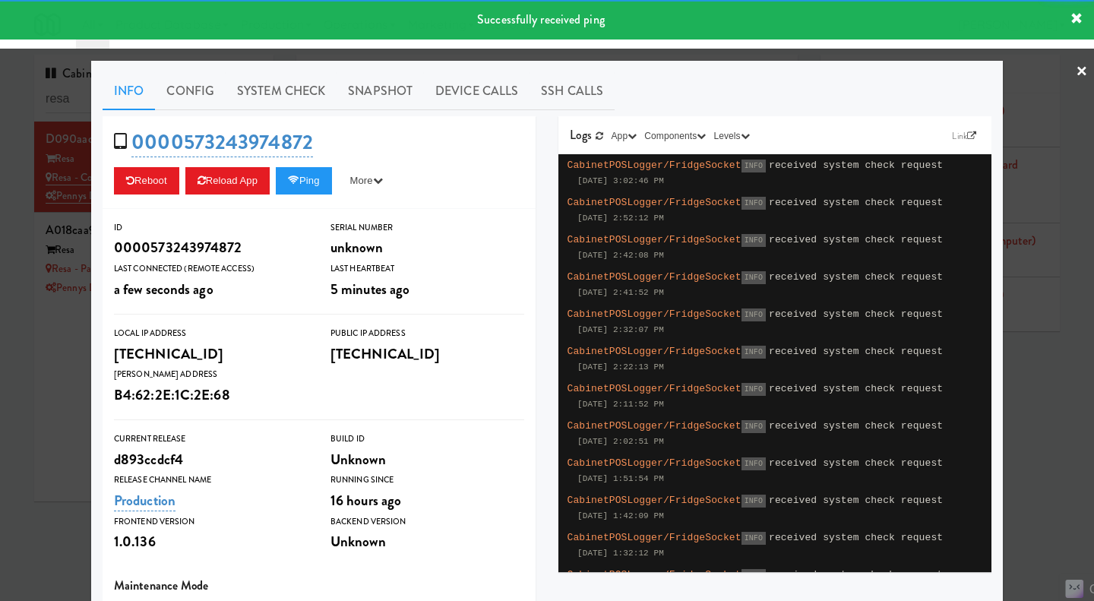  I want to click on div: Current Release, so click(211, 439).